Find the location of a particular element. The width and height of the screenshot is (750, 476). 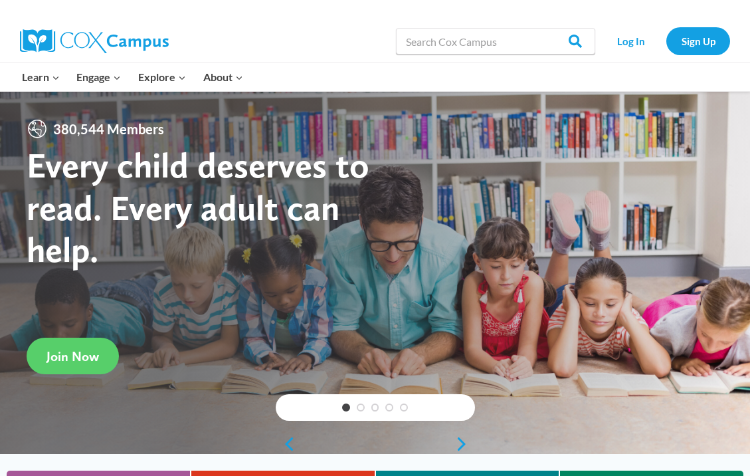

span: 380,544 Members is located at coordinates (108, 129).